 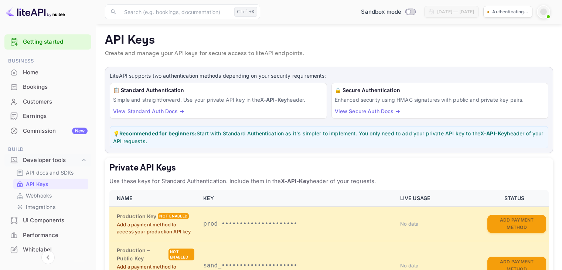 What do you see at coordinates (48, 72) in the screenshot?
I see `a: Home` at bounding box center [48, 72].